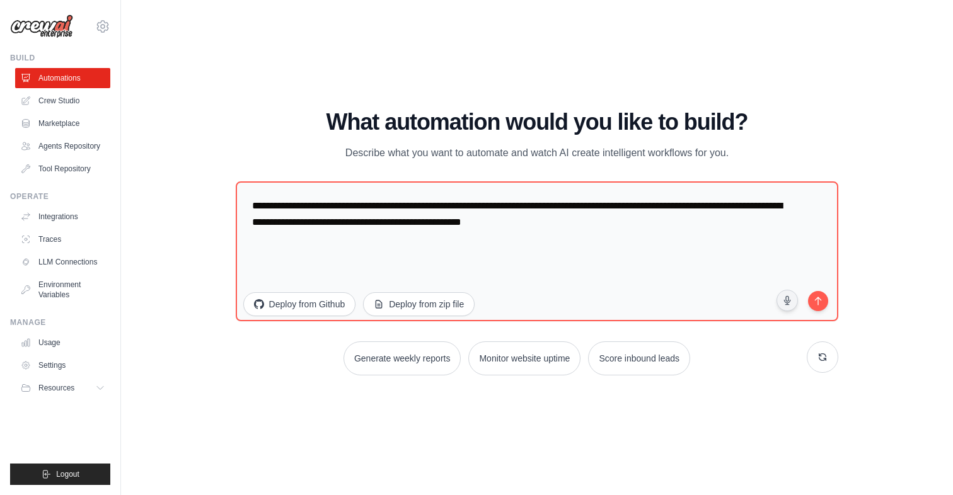  What do you see at coordinates (62, 123) in the screenshot?
I see `a: Marketplace` at bounding box center [62, 123].